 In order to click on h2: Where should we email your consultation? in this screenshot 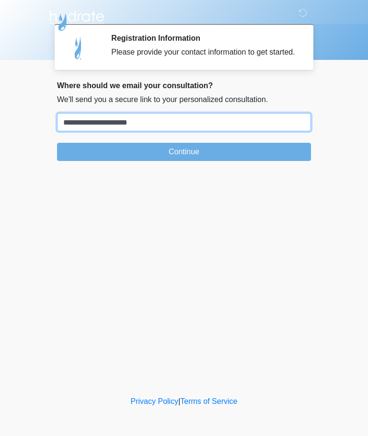, I will do `click(184, 85)`.